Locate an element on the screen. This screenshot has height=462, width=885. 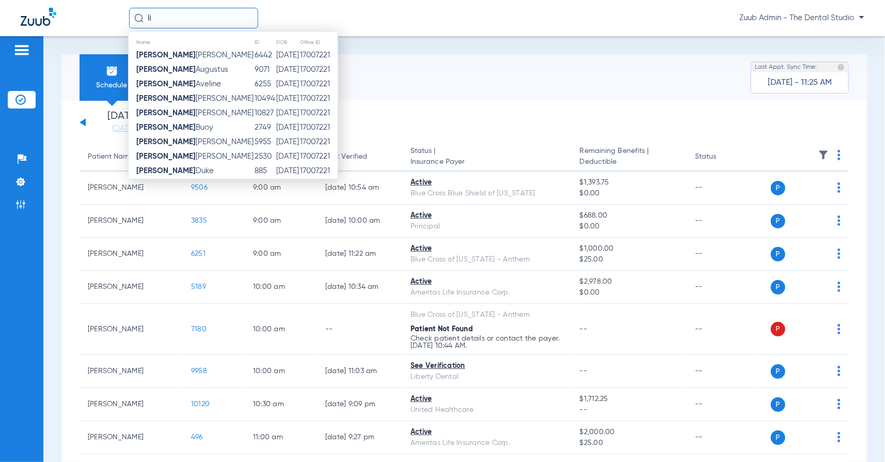
td: 6442 is located at coordinates (265, 55).